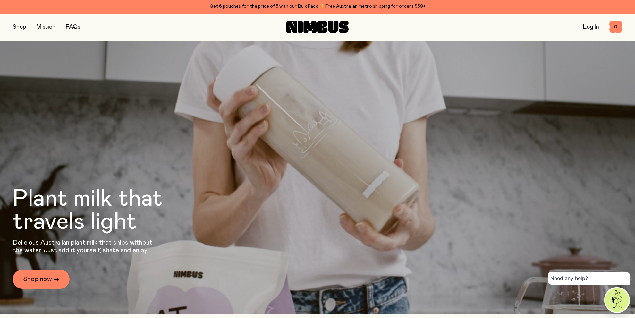 Image resolution: width=635 pixels, height=318 pixels. I want to click on p: Delicious Australian plant milk that ships without the water. Just add it yourself, shake and enjoy!, so click(85, 246).